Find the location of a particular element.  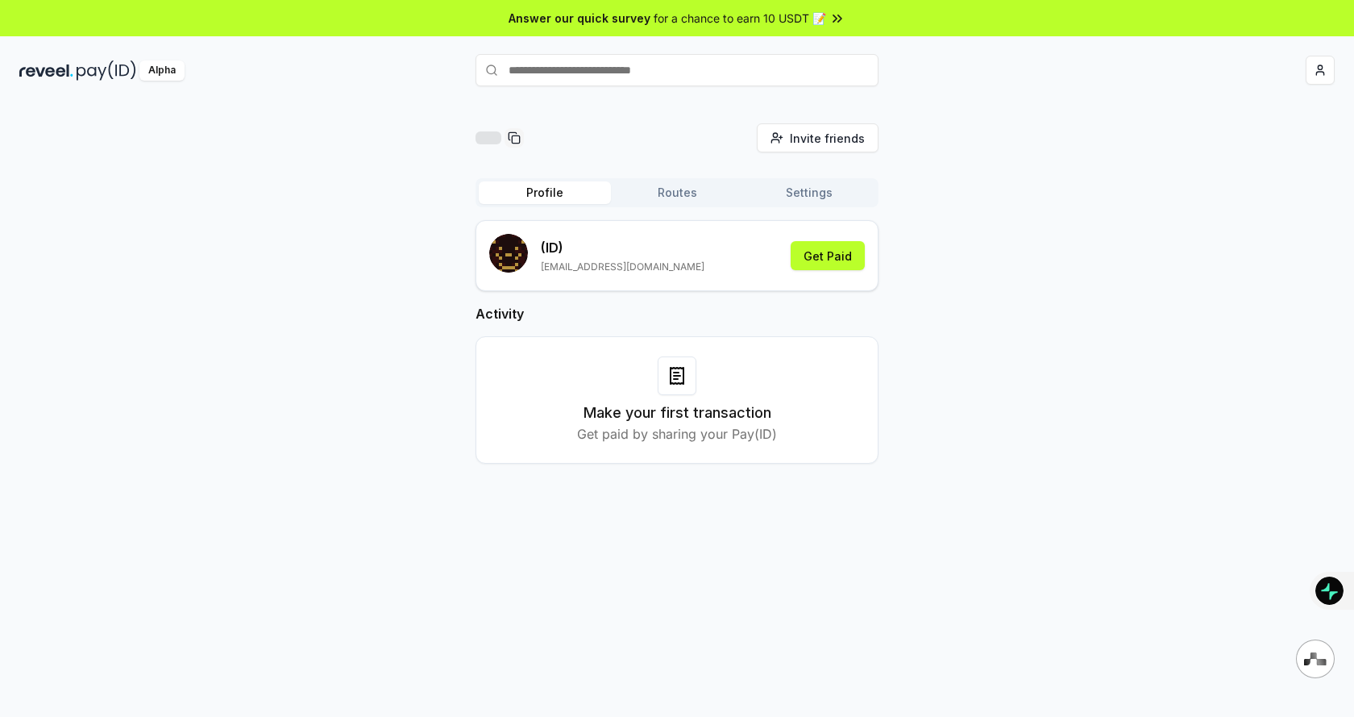

img: reveel_dark is located at coordinates (46, 70).